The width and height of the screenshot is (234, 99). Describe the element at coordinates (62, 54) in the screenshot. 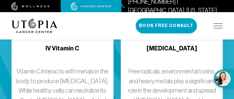

I see `h4: IV Vitamin C` at that location.